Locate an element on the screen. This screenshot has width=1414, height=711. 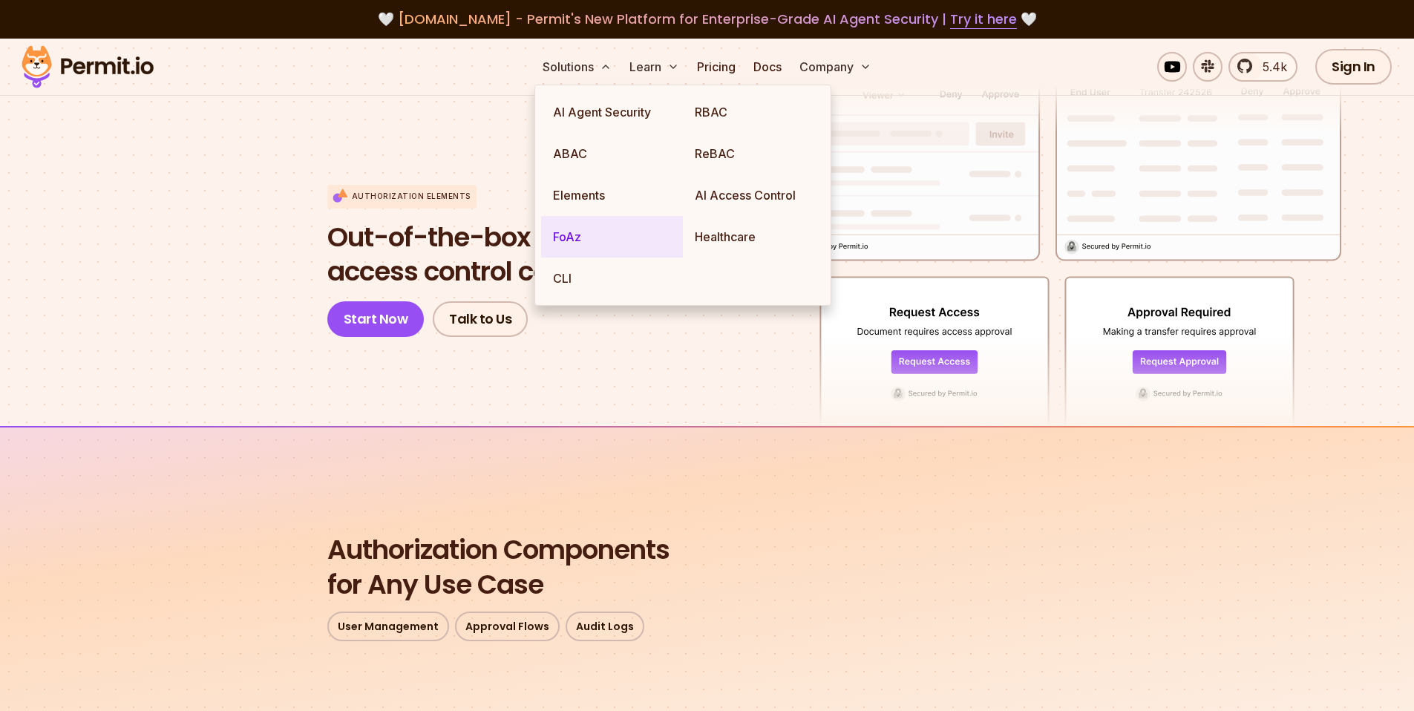
a: Try it here is located at coordinates (984, 19).